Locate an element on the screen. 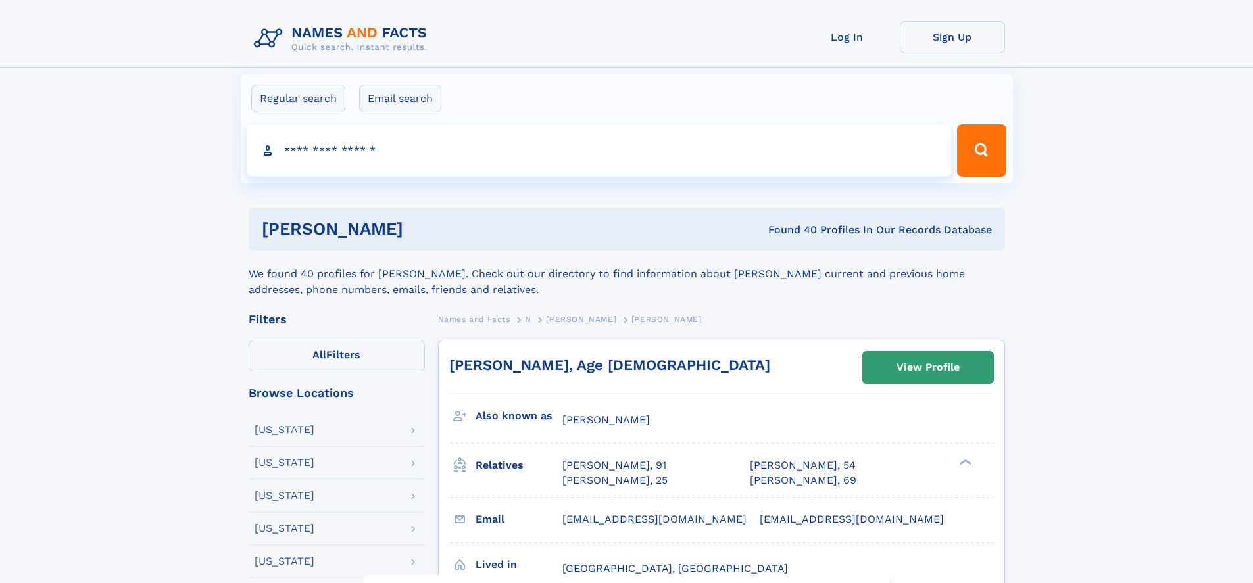  span: All is located at coordinates (319, 355).